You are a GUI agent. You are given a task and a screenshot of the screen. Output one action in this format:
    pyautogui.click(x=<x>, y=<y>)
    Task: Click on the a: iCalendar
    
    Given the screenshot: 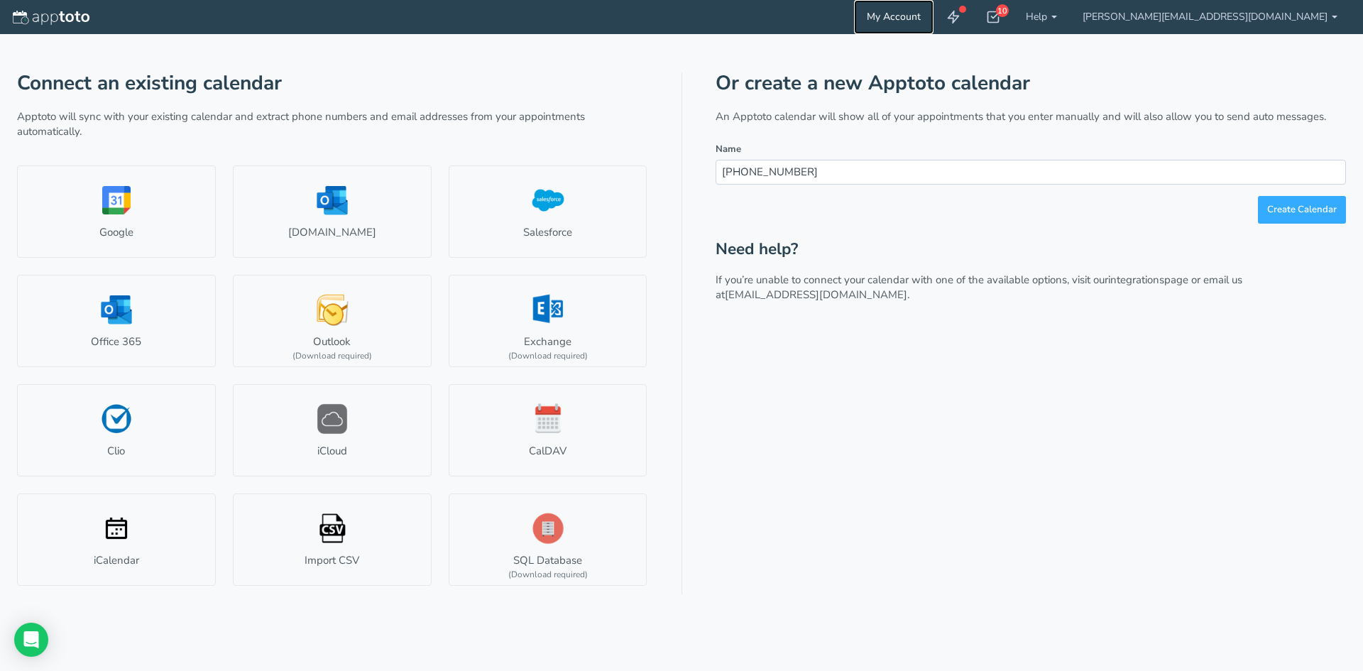 What is the action you would take?
    pyautogui.click(x=116, y=539)
    